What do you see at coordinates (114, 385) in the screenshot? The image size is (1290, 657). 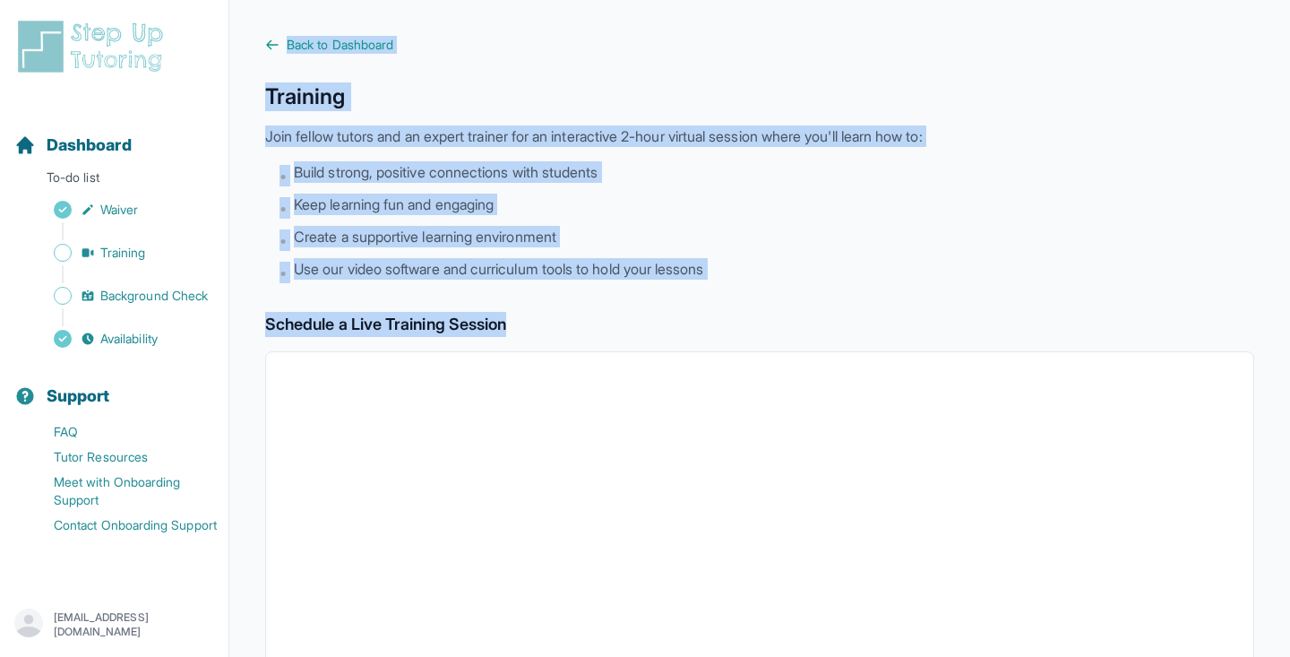 I see `button: Support` at bounding box center [114, 385].